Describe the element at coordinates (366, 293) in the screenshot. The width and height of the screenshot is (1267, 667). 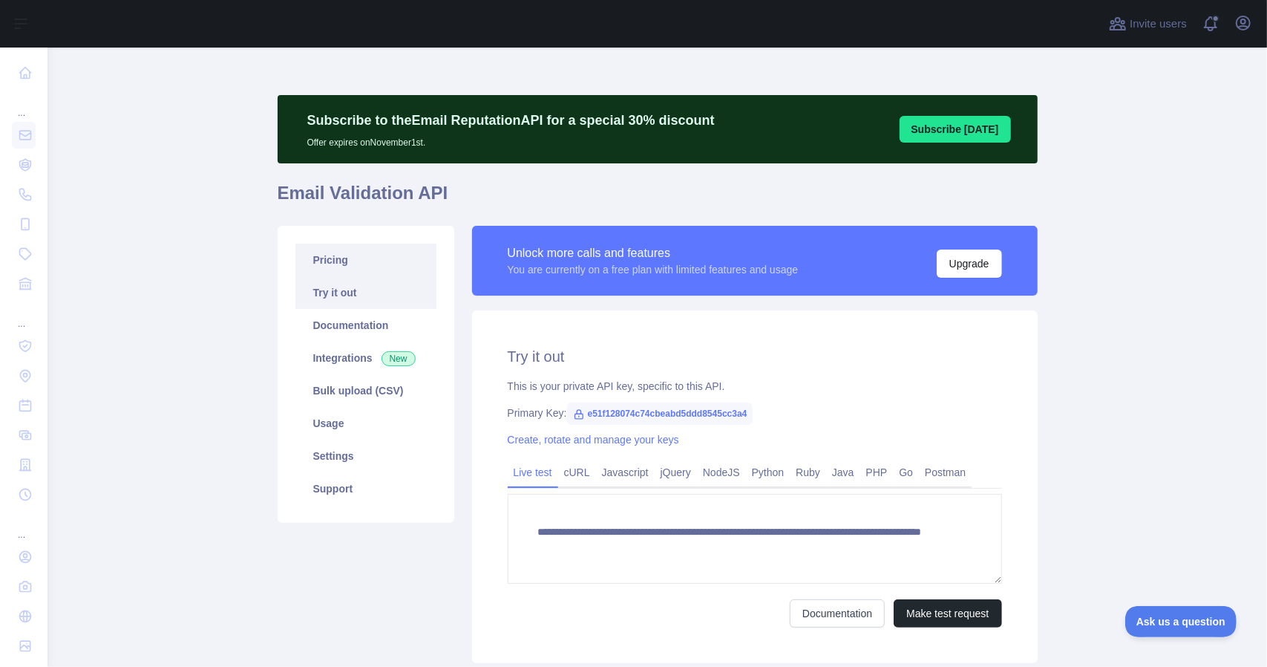
I see `a: Try it out` at that location.